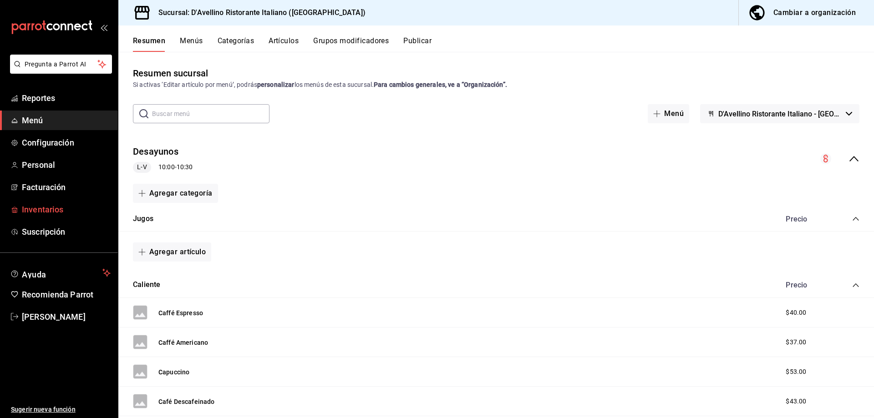 The height and width of the screenshot is (418, 874). What do you see at coordinates (187, 402) in the screenshot?
I see `button: Café Descafeinado` at bounding box center [187, 402].